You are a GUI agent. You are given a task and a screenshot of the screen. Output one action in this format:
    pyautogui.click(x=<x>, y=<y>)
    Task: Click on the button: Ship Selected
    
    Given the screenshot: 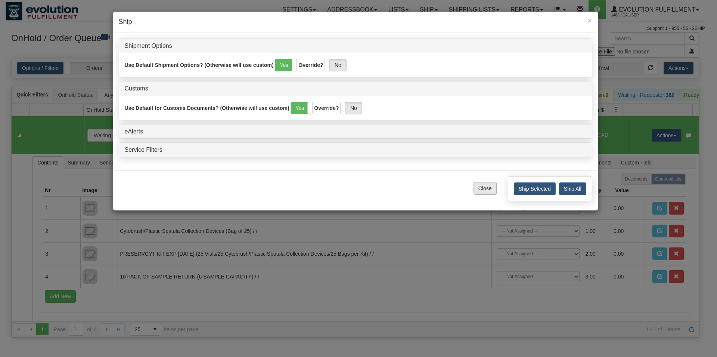 What is the action you would take?
    pyautogui.click(x=535, y=189)
    